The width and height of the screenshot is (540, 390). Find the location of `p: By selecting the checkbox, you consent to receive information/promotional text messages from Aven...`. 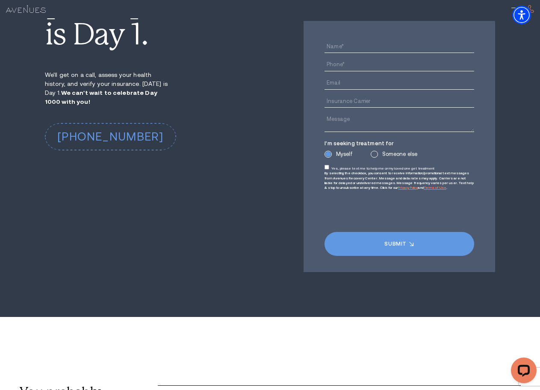

p: By selecting the checkbox, you consent to receive information/promotional text messages from Aven... is located at coordinates (399, 180).